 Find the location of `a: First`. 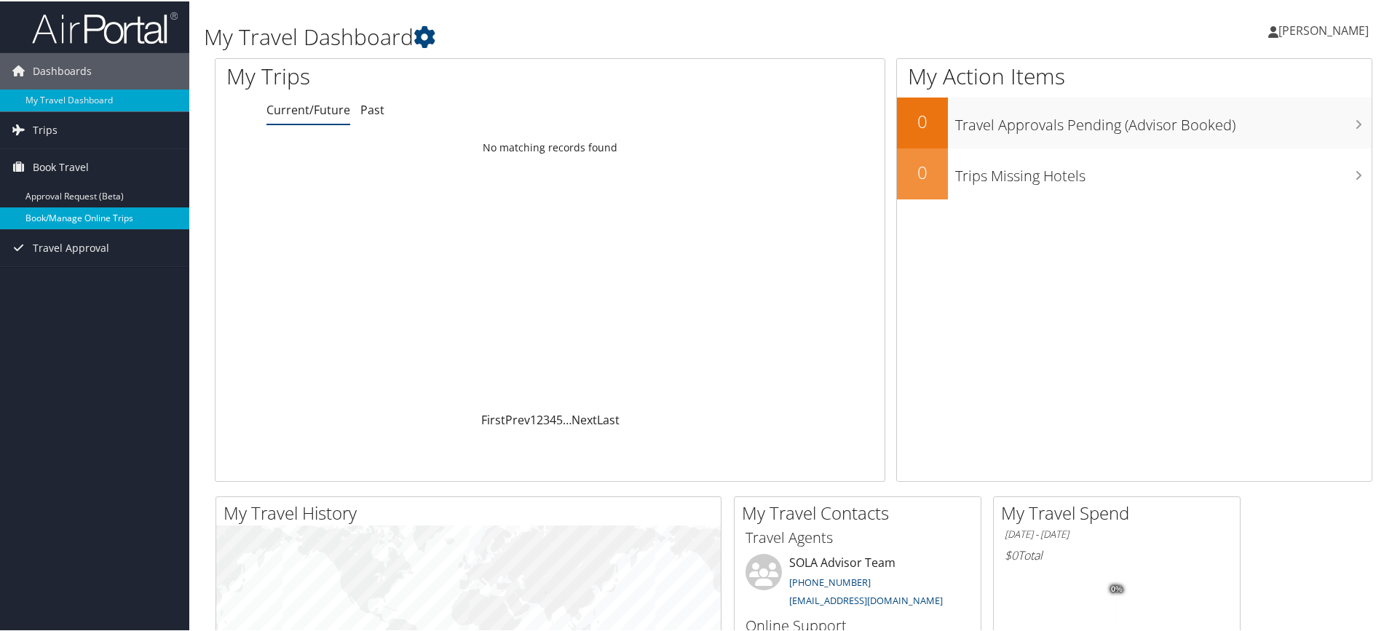

a: First is located at coordinates (493, 419).